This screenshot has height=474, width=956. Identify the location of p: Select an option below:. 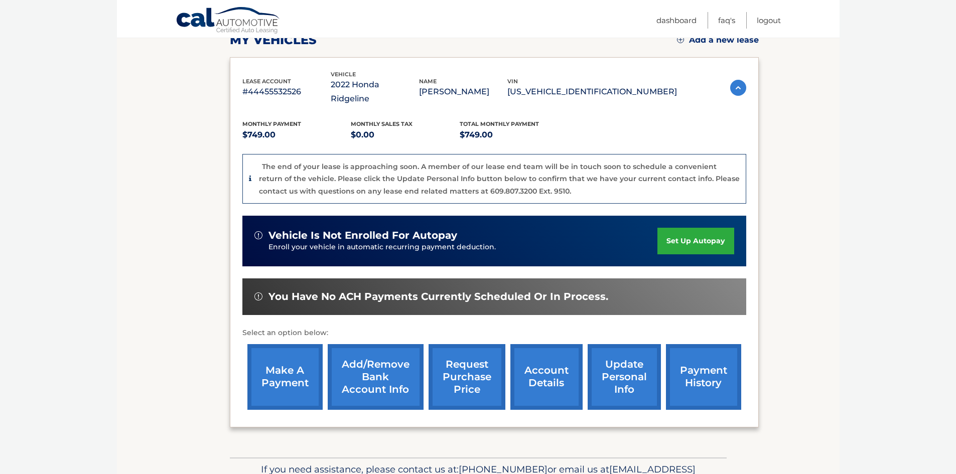
(494, 333).